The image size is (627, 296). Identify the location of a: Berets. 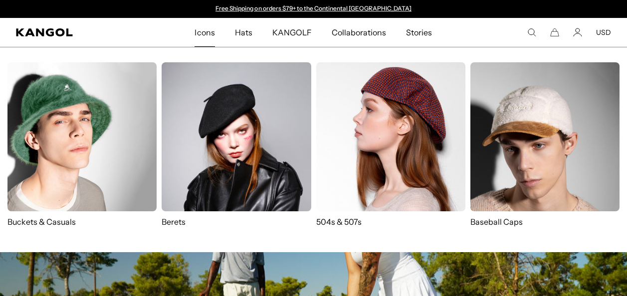
(236, 145).